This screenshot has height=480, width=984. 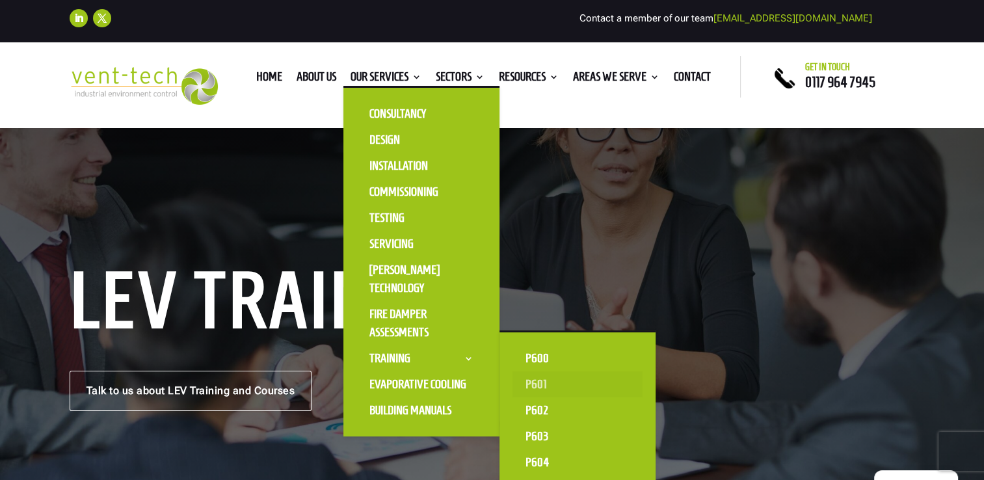 I want to click on span: 0117 964 7945, so click(x=840, y=82).